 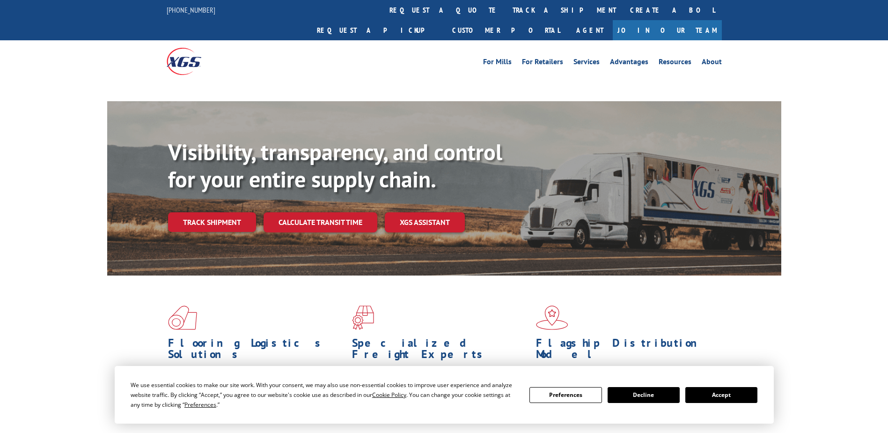 I want to click on a: Request a pickup, so click(x=377, y=30).